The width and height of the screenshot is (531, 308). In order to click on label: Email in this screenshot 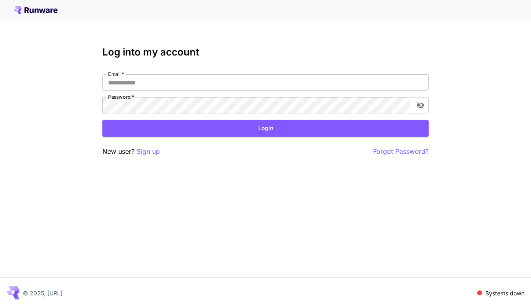, I will do `click(116, 74)`.